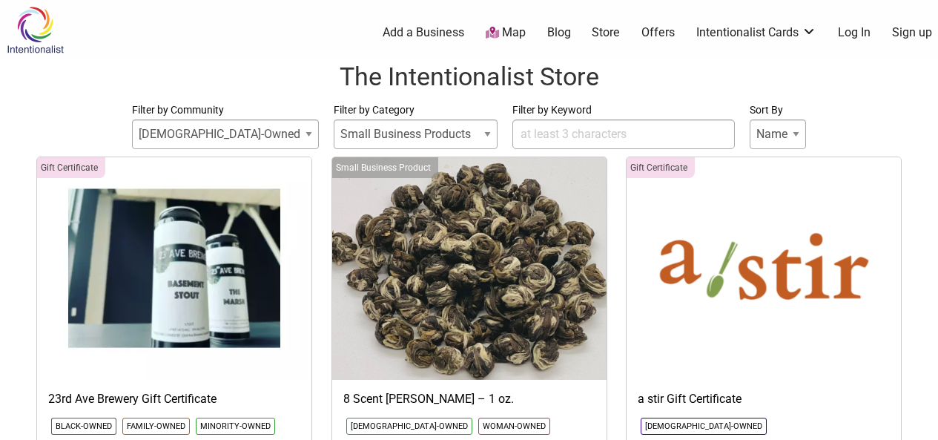 Image resolution: width=938 pixels, height=440 pixels. Describe the element at coordinates (469, 77) in the screenshot. I see `h1: The Intentionalist Store` at that location.